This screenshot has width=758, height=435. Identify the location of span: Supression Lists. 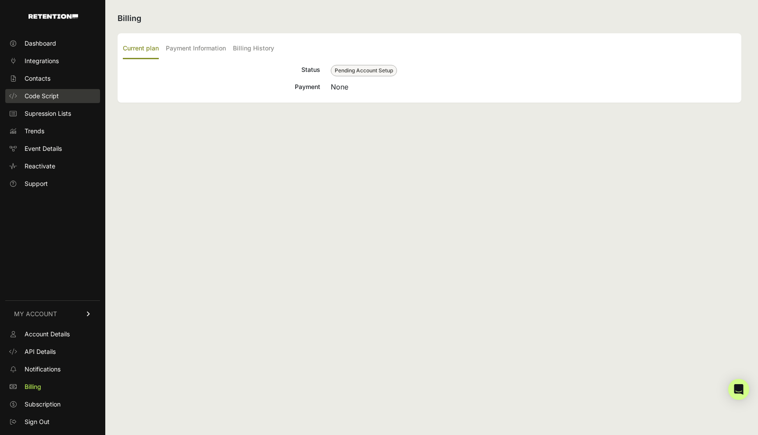
(48, 114).